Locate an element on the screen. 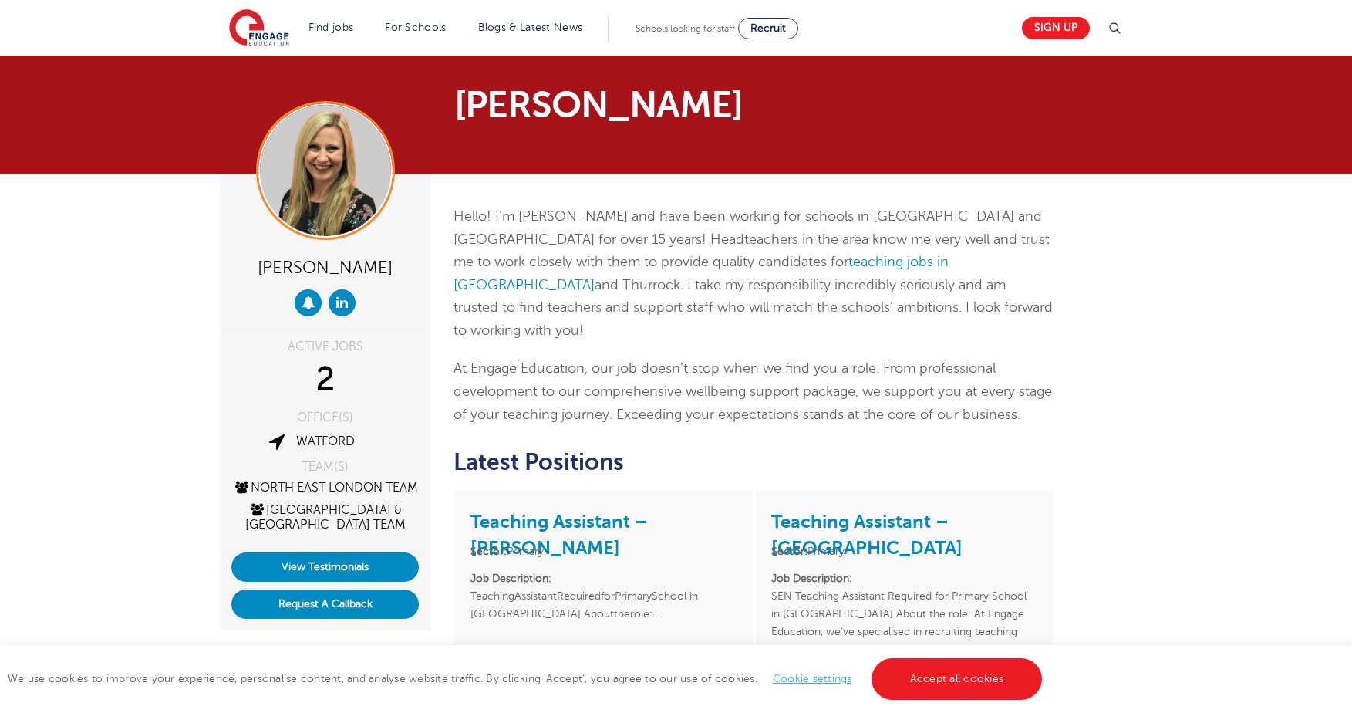 The width and height of the screenshot is (1352, 713). a: Sign up is located at coordinates (1056, 28).